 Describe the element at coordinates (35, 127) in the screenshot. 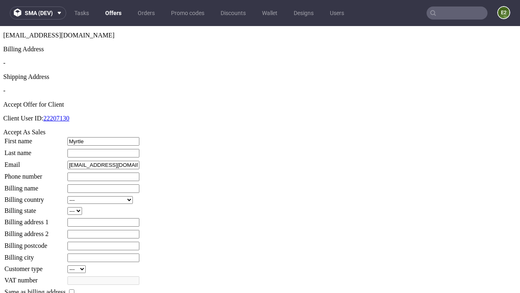

I see `td: Last name` at that location.